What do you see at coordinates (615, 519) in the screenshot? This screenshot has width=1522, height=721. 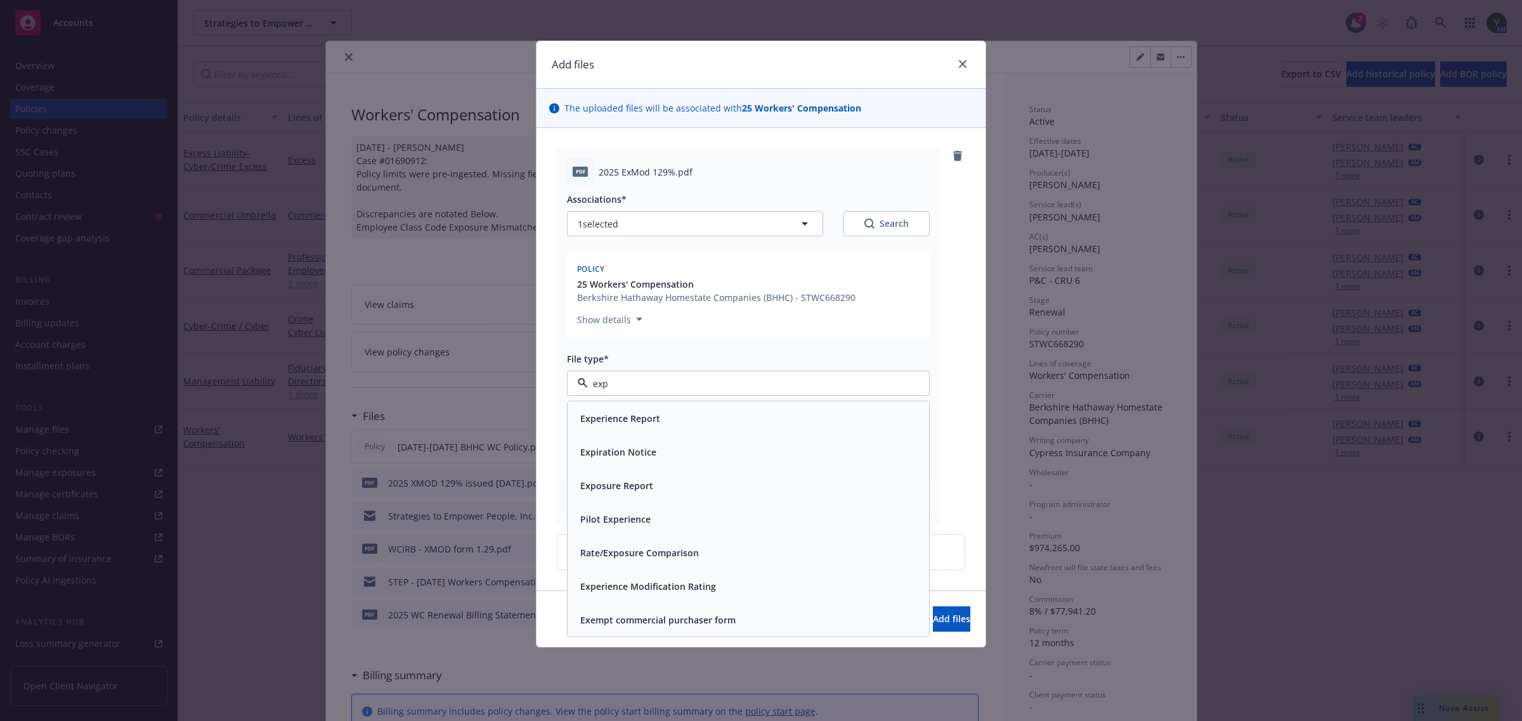 I see `span: Pilot Experience` at bounding box center [615, 519].